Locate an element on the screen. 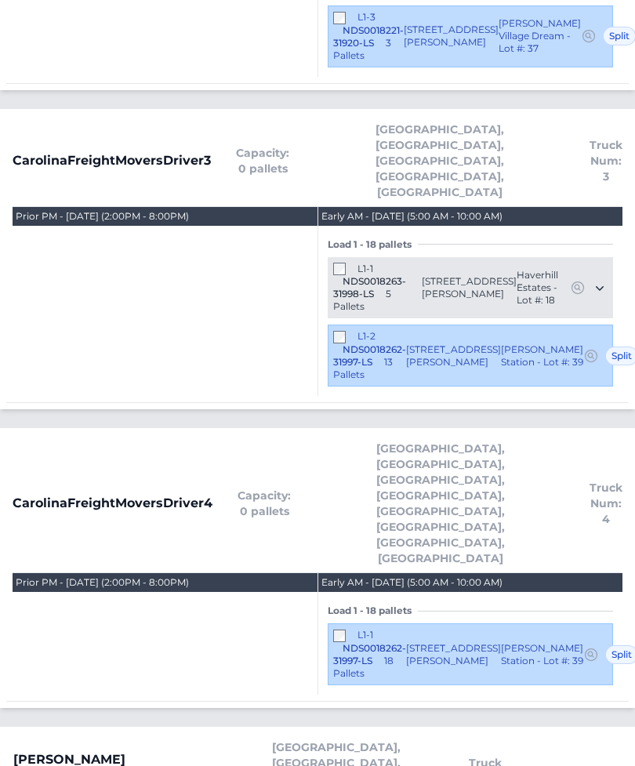  span: CarolinaFreightMoversDriver4 is located at coordinates (112, 504).